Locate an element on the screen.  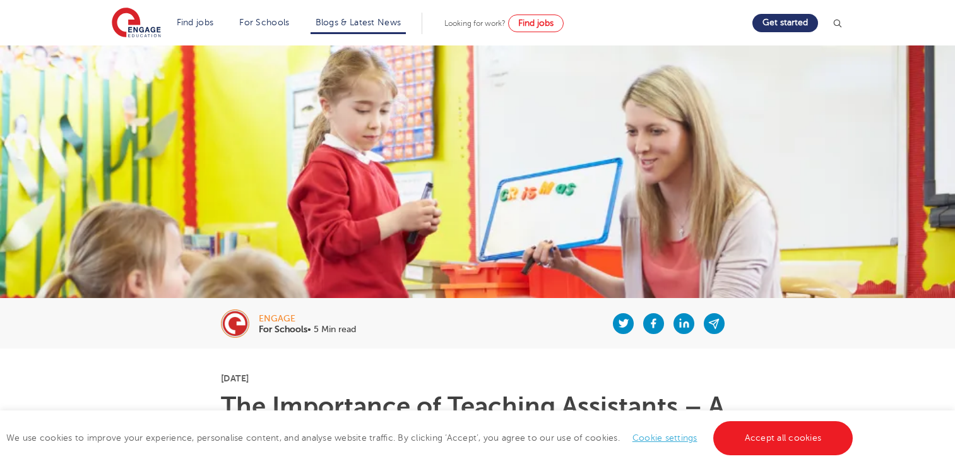
a: Cookie settings is located at coordinates (665, 438).